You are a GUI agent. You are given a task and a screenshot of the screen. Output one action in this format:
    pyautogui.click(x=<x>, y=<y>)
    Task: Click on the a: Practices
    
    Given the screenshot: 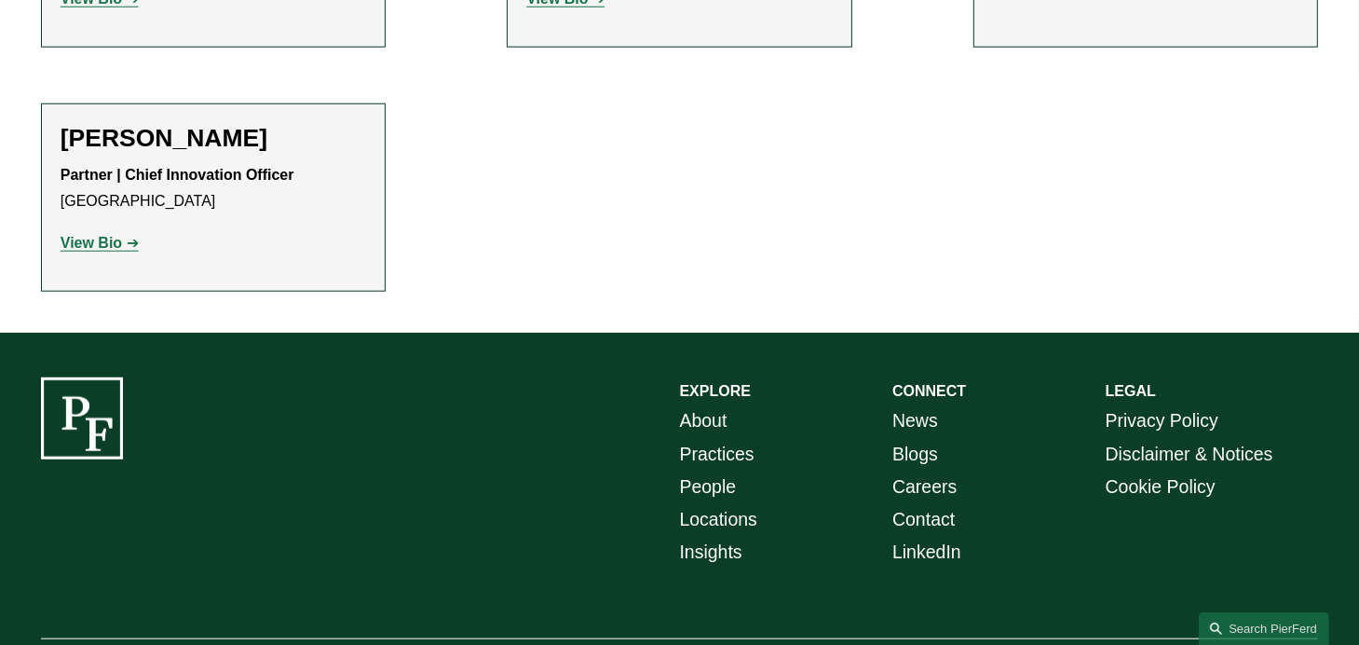 What is the action you would take?
    pyautogui.click(x=717, y=454)
    